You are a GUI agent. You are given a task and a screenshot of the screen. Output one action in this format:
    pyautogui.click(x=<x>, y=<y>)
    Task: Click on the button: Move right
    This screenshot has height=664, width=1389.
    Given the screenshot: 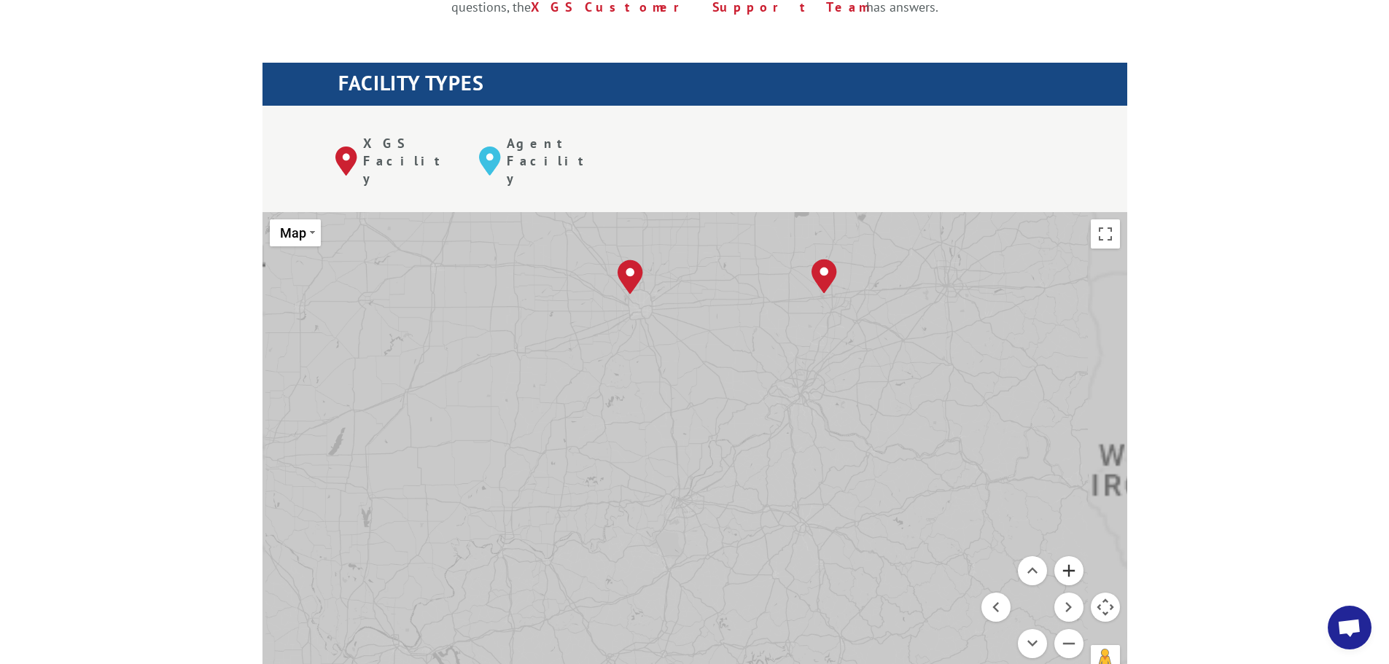 What is the action you would take?
    pyautogui.click(x=1069, y=607)
    